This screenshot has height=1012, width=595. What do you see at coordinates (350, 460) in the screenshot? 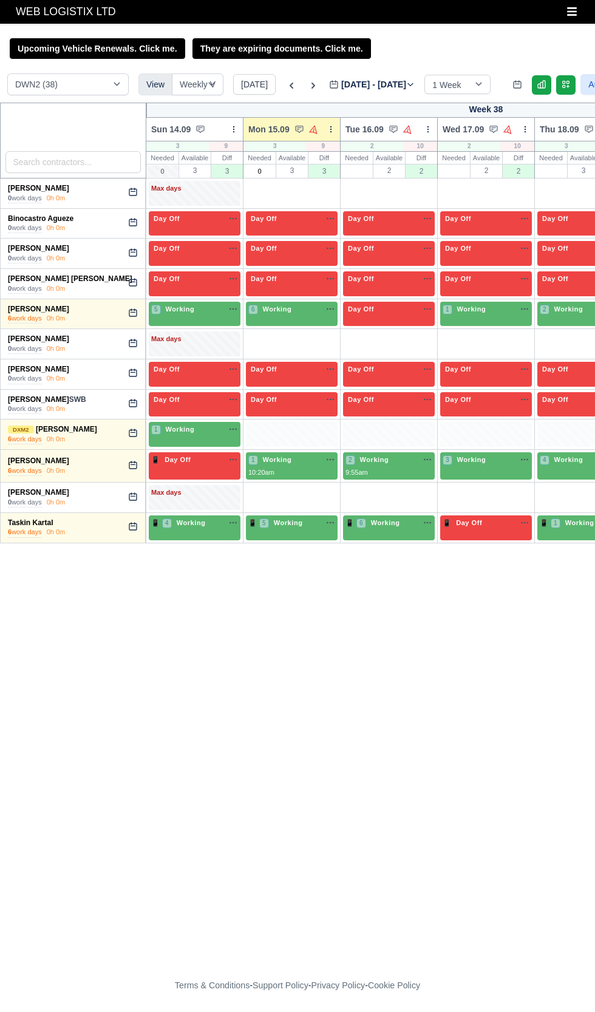
I see `span: 2` at bounding box center [350, 460].